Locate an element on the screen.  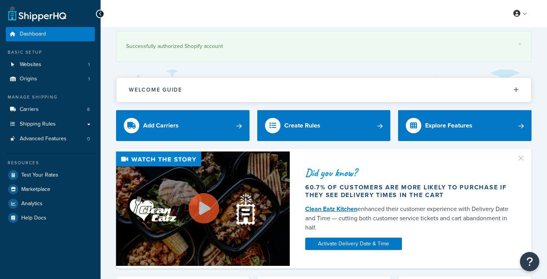
span: Help Docs is located at coordinates (34, 218).